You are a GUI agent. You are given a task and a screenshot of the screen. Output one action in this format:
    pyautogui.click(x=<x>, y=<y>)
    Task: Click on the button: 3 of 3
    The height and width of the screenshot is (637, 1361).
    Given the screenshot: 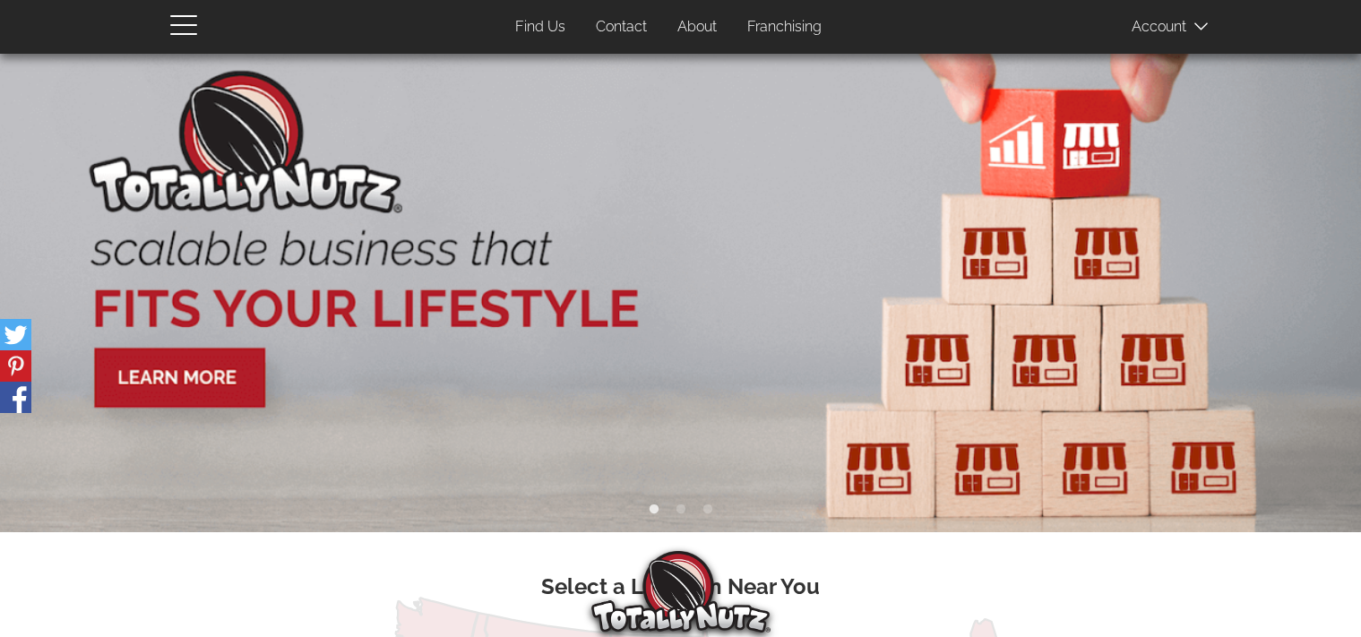 What is the action you would take?
    pyautogui.click(x=708, y=510)
    